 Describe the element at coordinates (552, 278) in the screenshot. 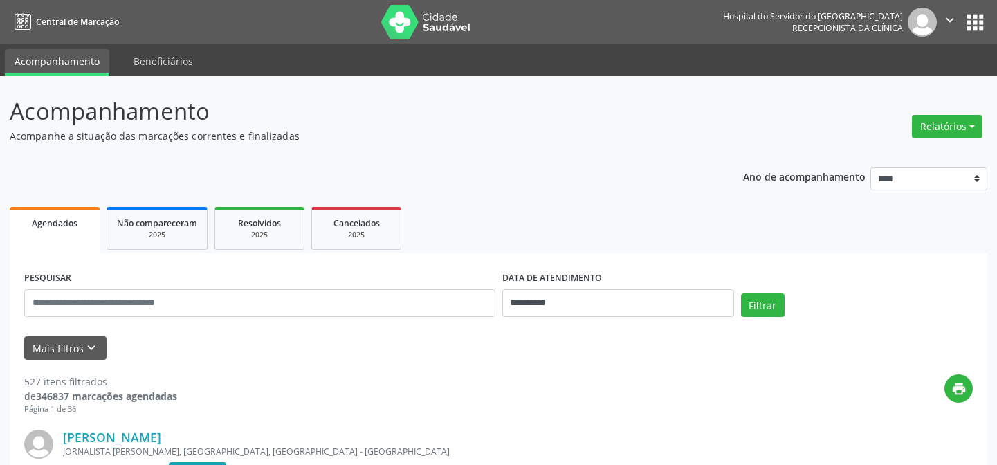

I see `label: DATA DE ATENDIMENTO` at that location.